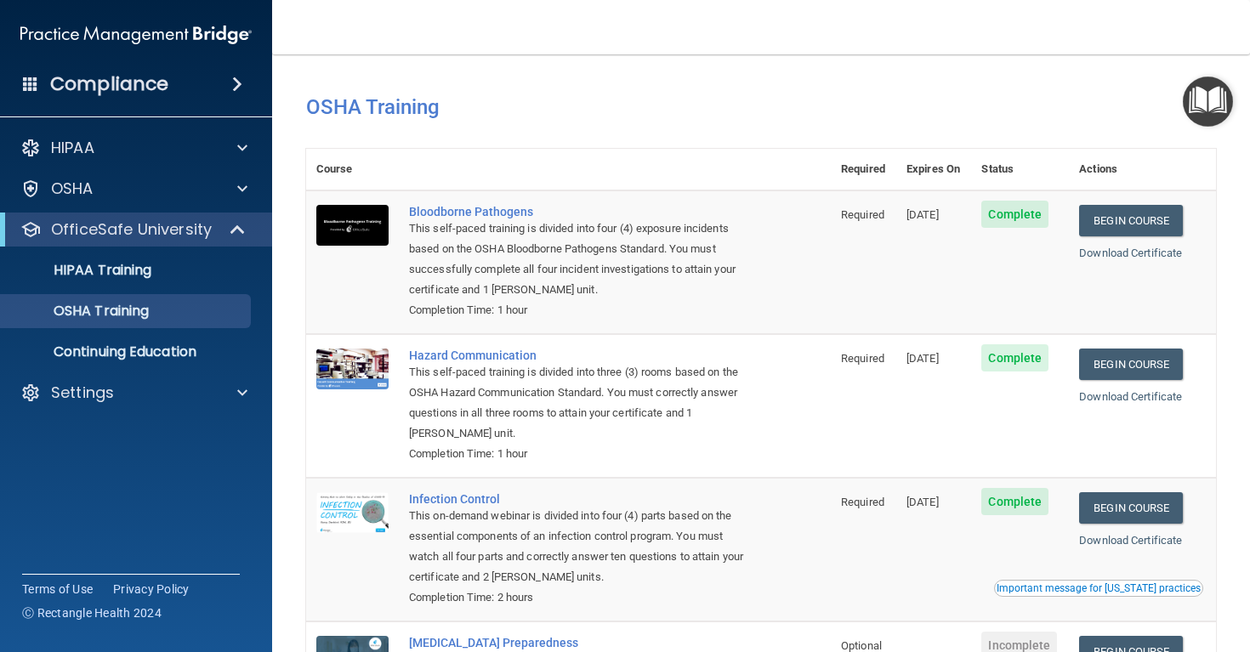  Describe the element at coordinates (80, 311) in the screenshot. I see `p: OSHA Training` at that location.